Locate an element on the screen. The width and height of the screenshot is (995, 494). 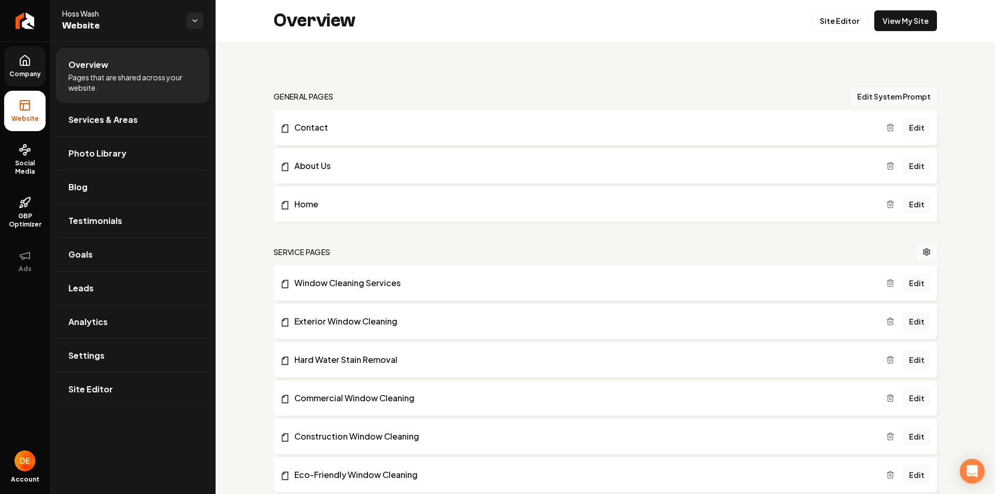
span: Testimonials is located at coordinates (95, 221).